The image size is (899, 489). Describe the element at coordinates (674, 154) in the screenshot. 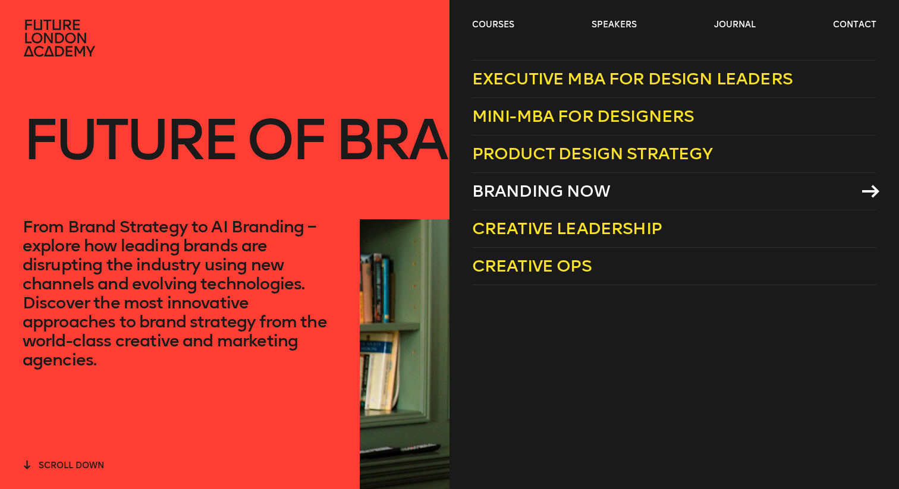

I see `a: Product Design Strategy` at that location.